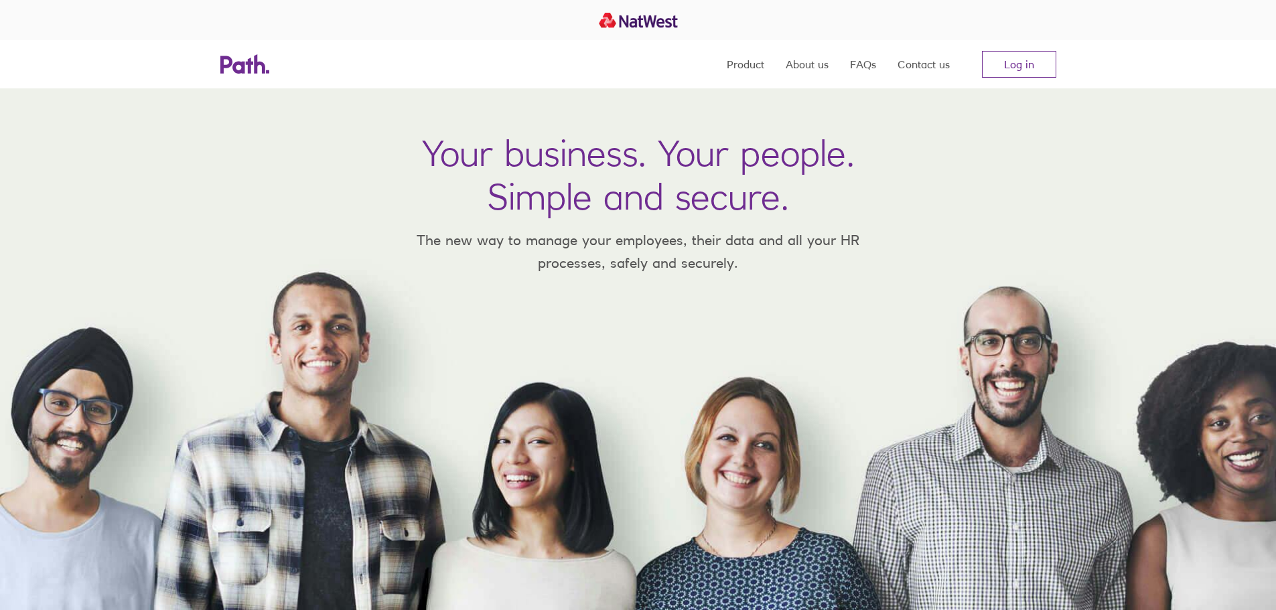 Image resolution: width=1276 pixels, height=610 pixels. Describe the element at coordinates (638, 175) in the screenshot. I see `h1: Your business. Your people. Simple and secure.` at that location.